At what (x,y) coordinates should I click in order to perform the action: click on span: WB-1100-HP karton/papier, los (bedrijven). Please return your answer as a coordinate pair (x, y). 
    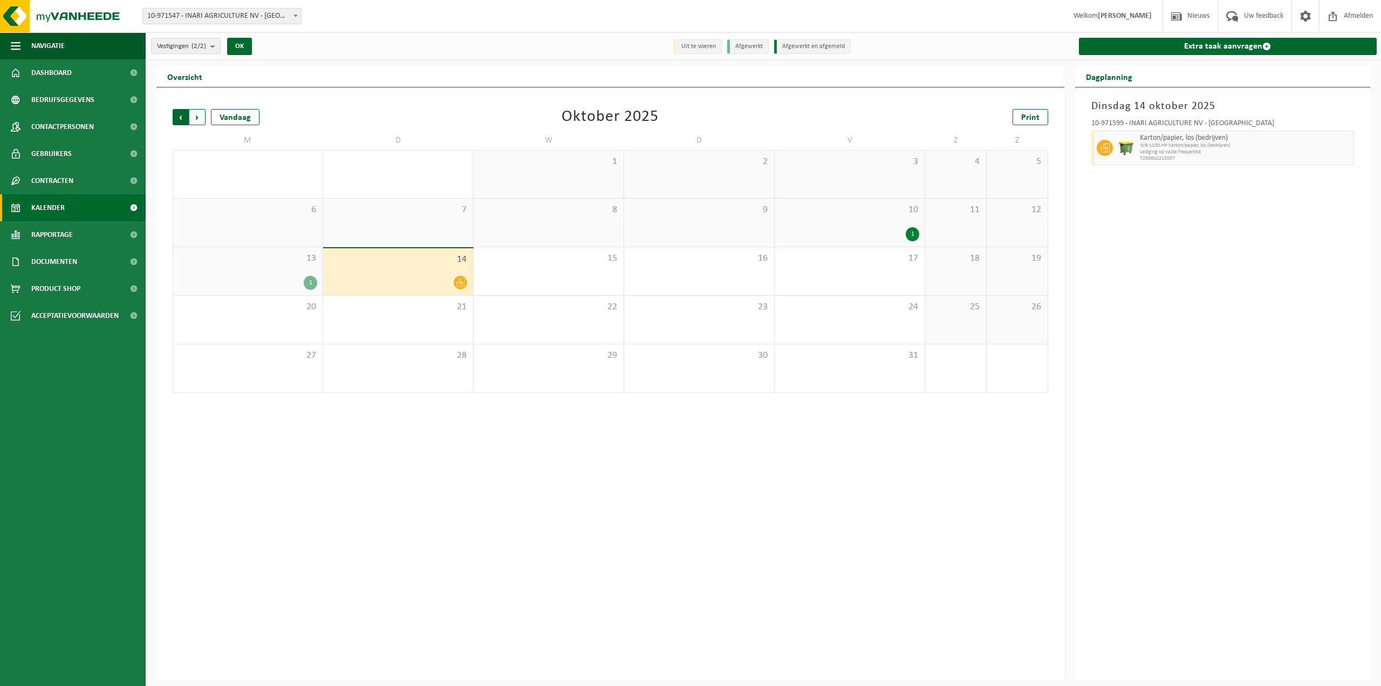
    Looking at the image, I should click on (1245, 146).